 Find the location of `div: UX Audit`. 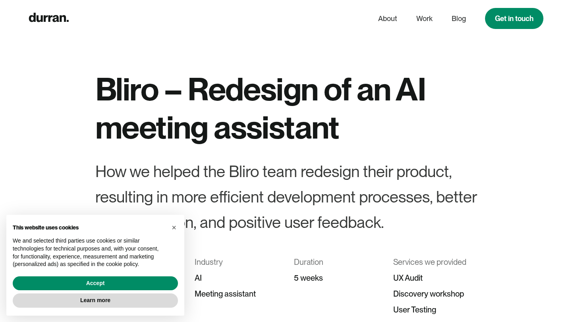

div: UX Audit is located at coordinates (435, 278).